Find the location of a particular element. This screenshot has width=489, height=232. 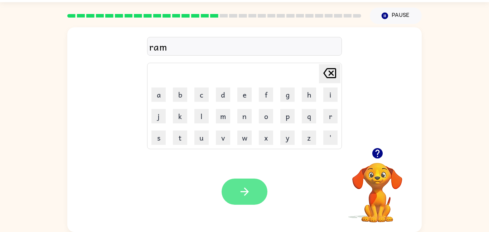

div: ram is located at coordinates (245, 47).